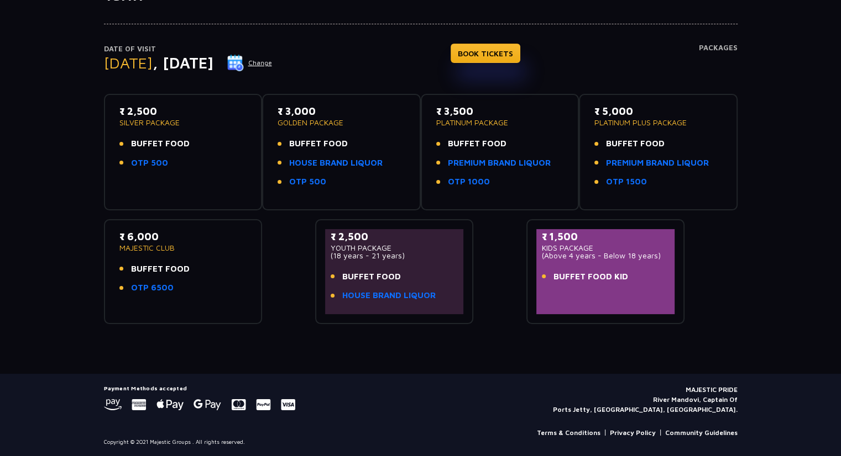  Describe the element at coordinates (174, 442) in the screenshot. I see `p: Copyright © 2021 Majestic Groups . All rights reserved.` at that location.